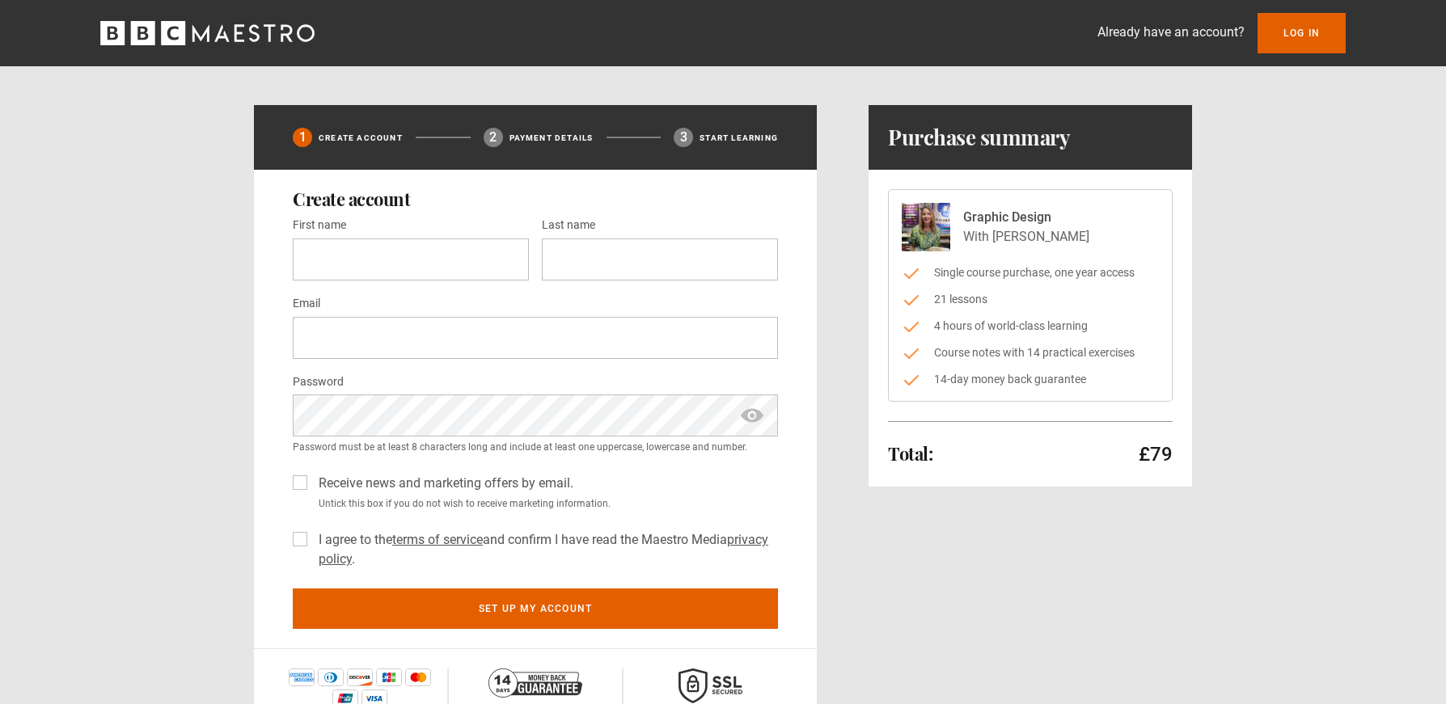  I want to click on small: Untick this box if you do not wish to receive marketing information., so click(545, 504).